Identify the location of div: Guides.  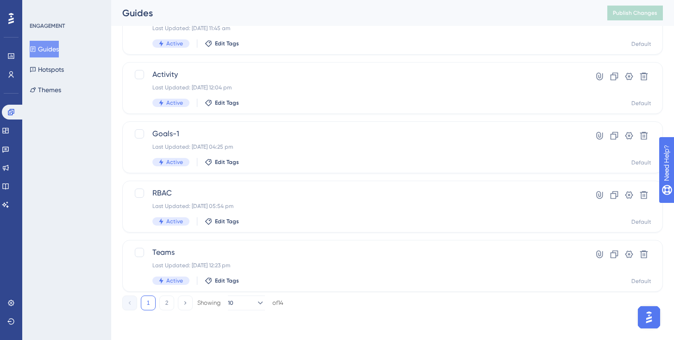
(353, 13).